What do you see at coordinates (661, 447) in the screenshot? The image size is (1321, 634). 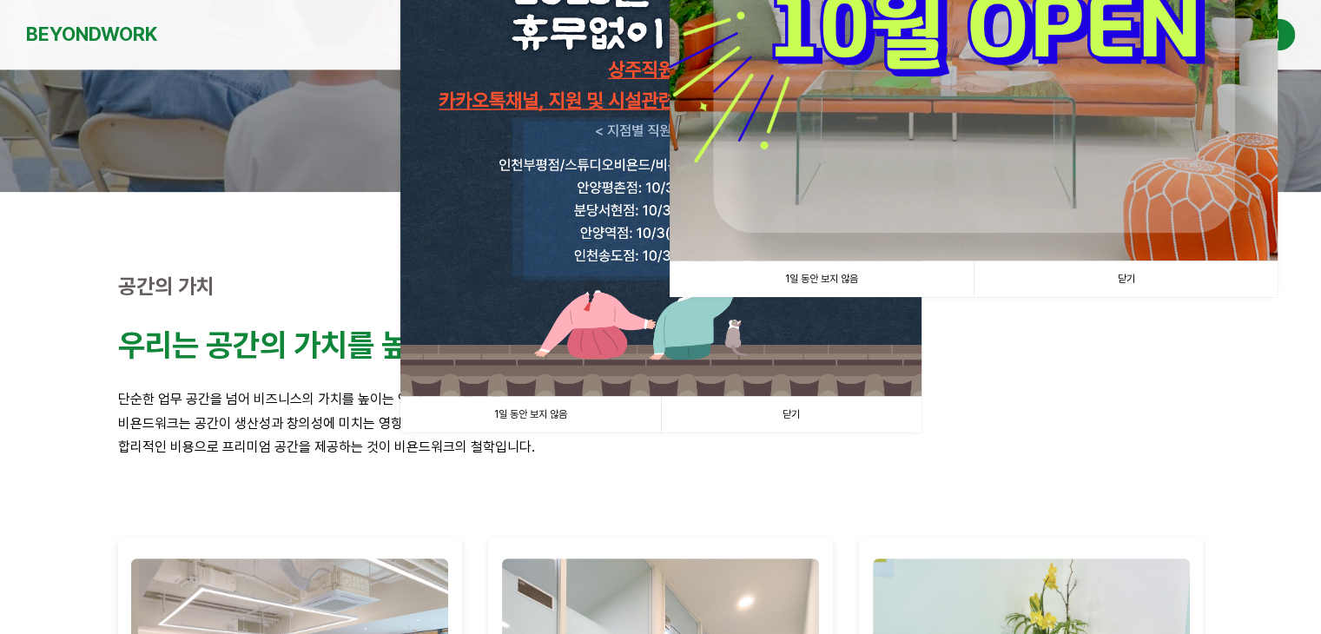 I see `p: 합리적인 비용으로 프리미엄 공간을 제공하는 것이 비욘드워크의 철학입니다.` at bounding box center [661, 447].